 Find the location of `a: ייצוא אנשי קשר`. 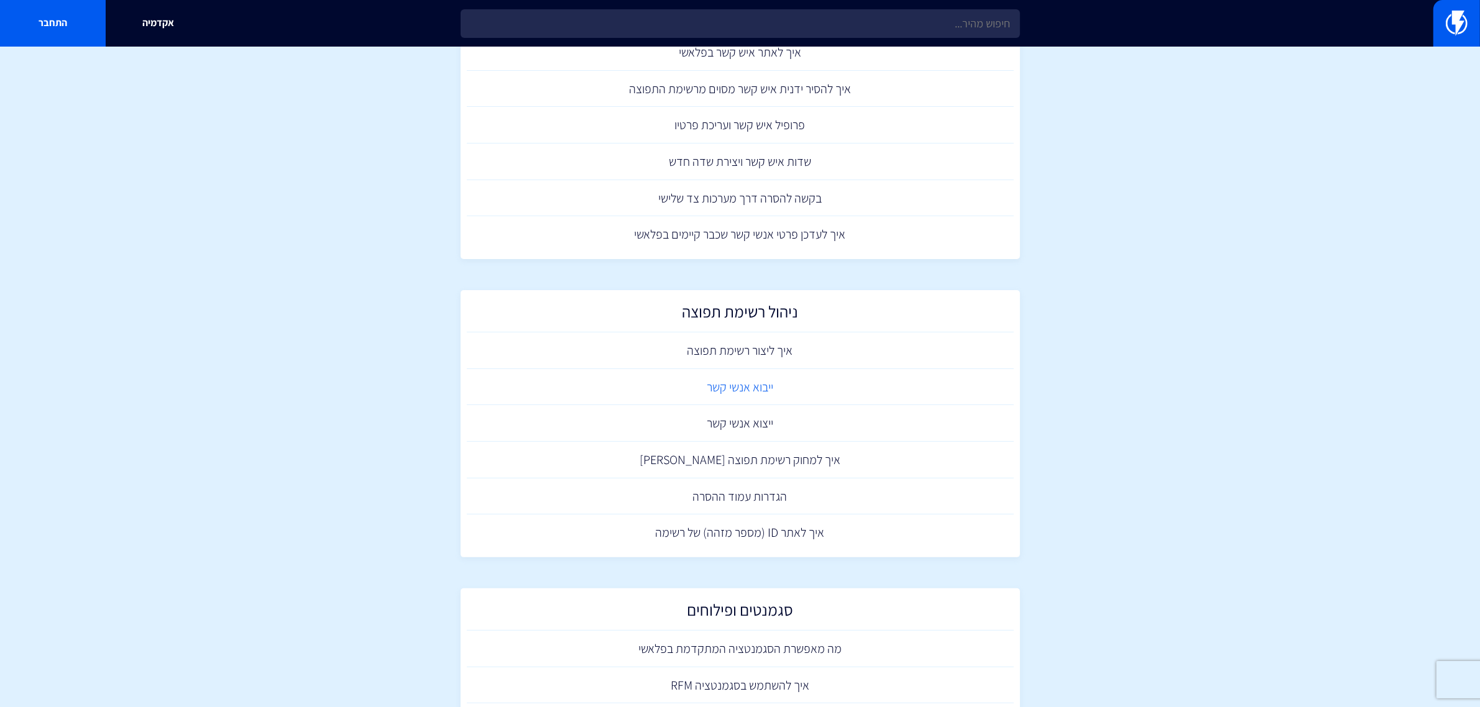

a: ייצוא אנשי קשר is located at coordinates (740, 423).